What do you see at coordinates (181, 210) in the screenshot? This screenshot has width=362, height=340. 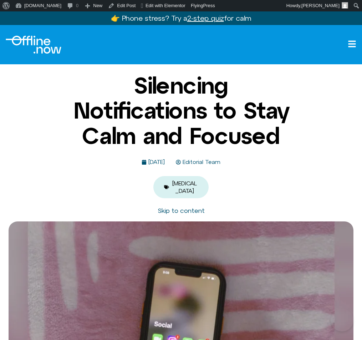 I see `a: Skip to content` at bounding box center [181, 210].